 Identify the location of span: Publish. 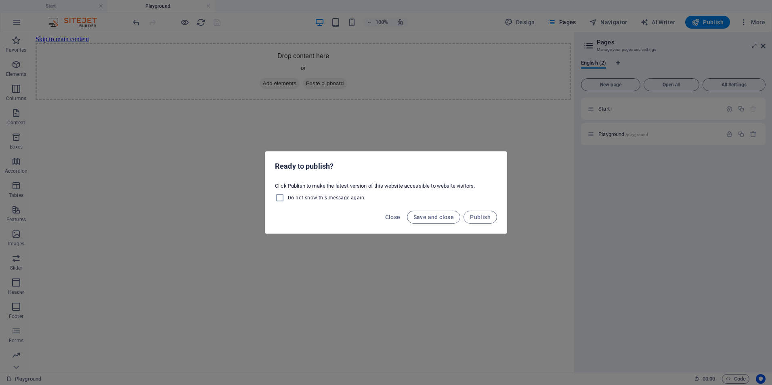
(480, 217).